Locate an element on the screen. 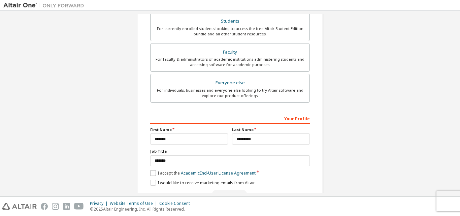 This screenshot has width=460, height=216. a: Academic End-User License Agreement is located at coordinates (218, 173).